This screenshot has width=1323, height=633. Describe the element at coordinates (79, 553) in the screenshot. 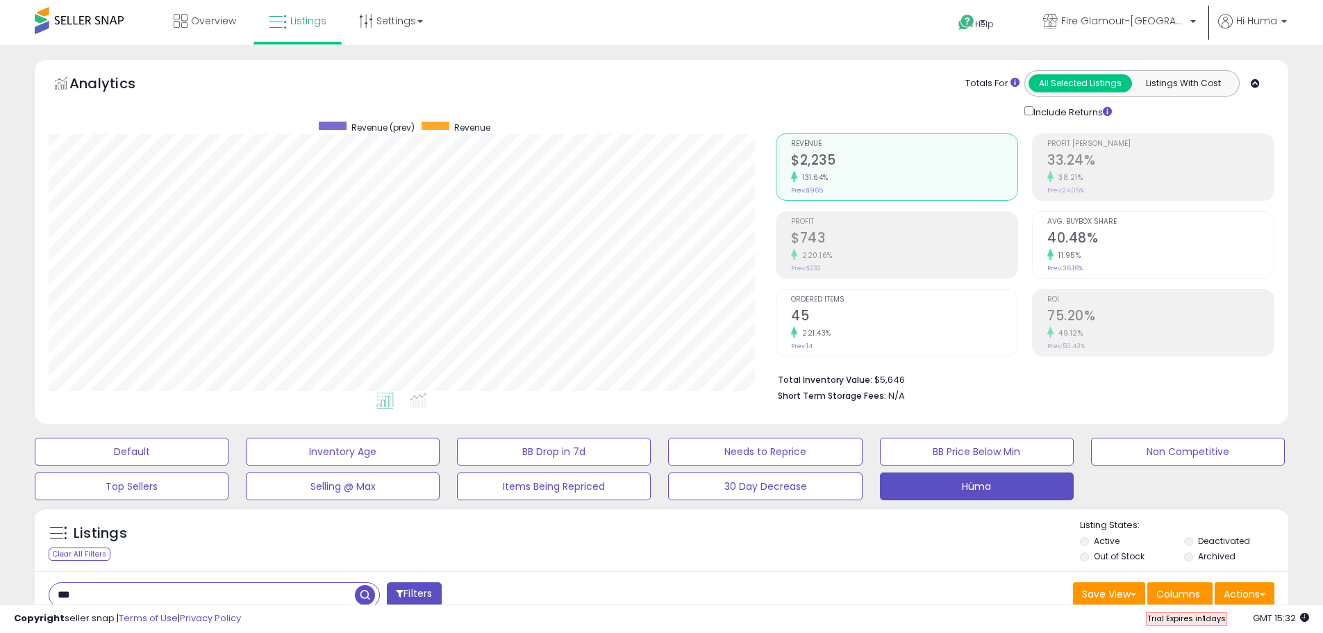

I see `div: Clear All Filters` at that location.